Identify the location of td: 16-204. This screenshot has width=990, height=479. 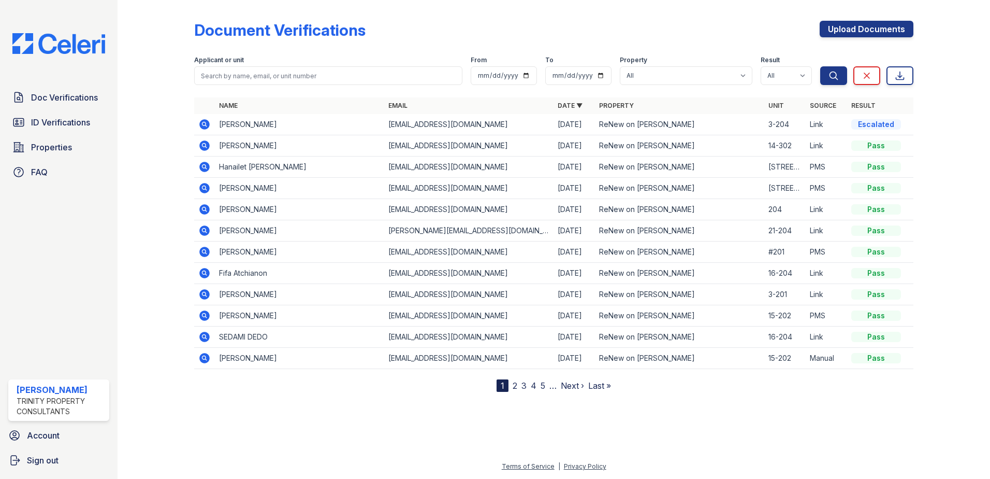
(785, 337).